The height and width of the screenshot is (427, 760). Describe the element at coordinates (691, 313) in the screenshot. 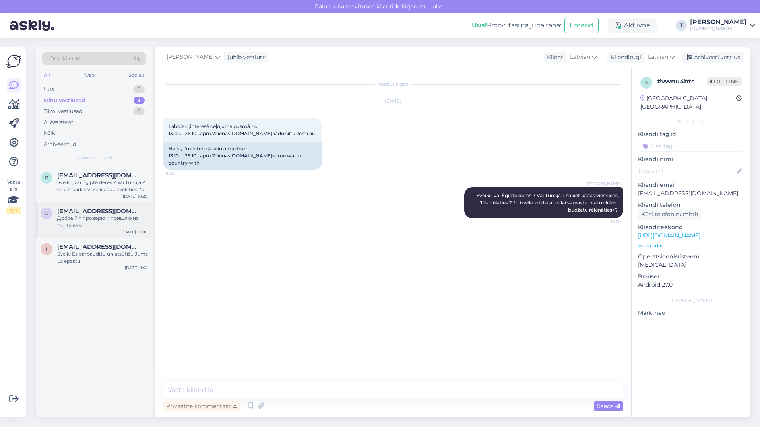

I see `p: Märkmed` at that location.